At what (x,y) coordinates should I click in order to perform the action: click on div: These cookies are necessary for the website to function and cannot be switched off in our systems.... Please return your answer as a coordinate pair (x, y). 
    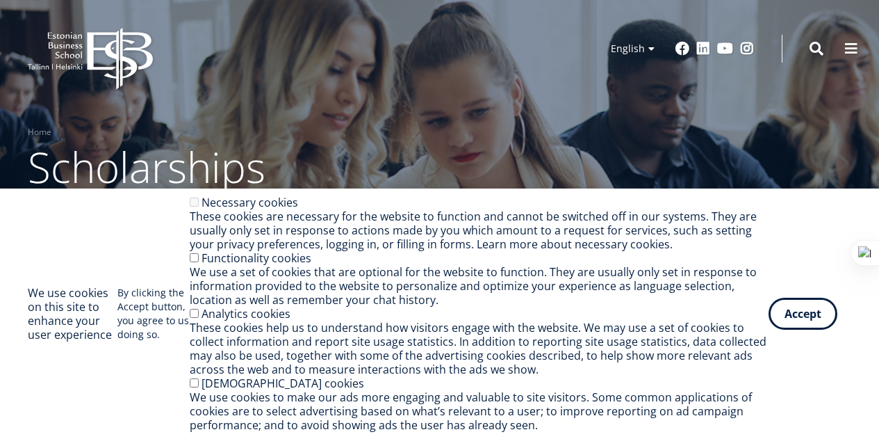
    Looking at the image, I should click on (479, 230).